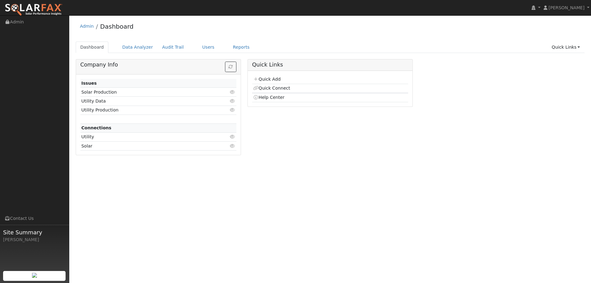 This screenshot has width=591, height=283. Describe the element at coordinates (34, 10) in the screenshot. I see `img: SolarFax` at that location.